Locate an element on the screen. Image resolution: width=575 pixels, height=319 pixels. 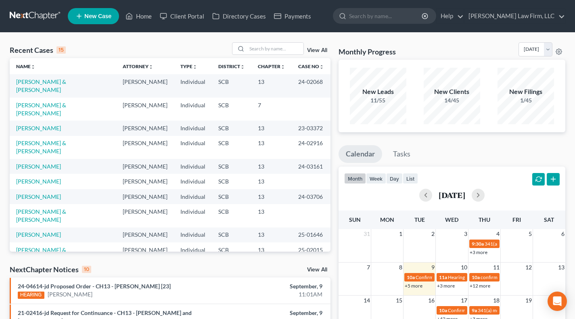
span: 10 is located at coordinates (464, 267).